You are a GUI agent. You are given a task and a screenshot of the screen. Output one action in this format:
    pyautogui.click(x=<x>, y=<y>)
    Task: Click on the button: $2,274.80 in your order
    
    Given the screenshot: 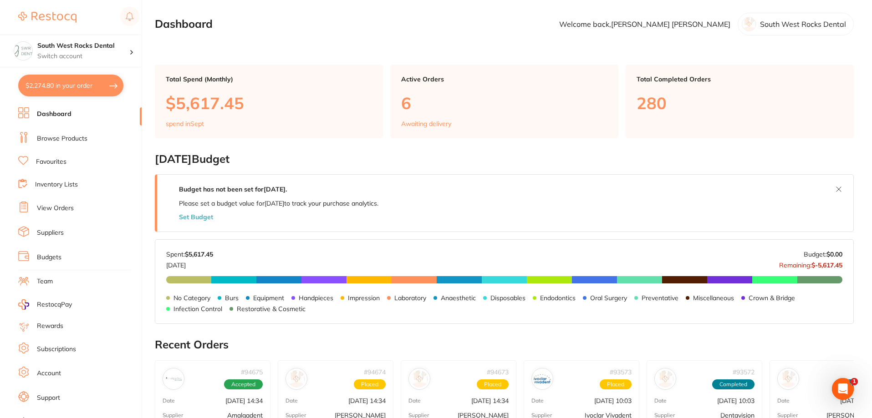 What is the action you would take?
    pyautogui.click(x=71, y=86)
    